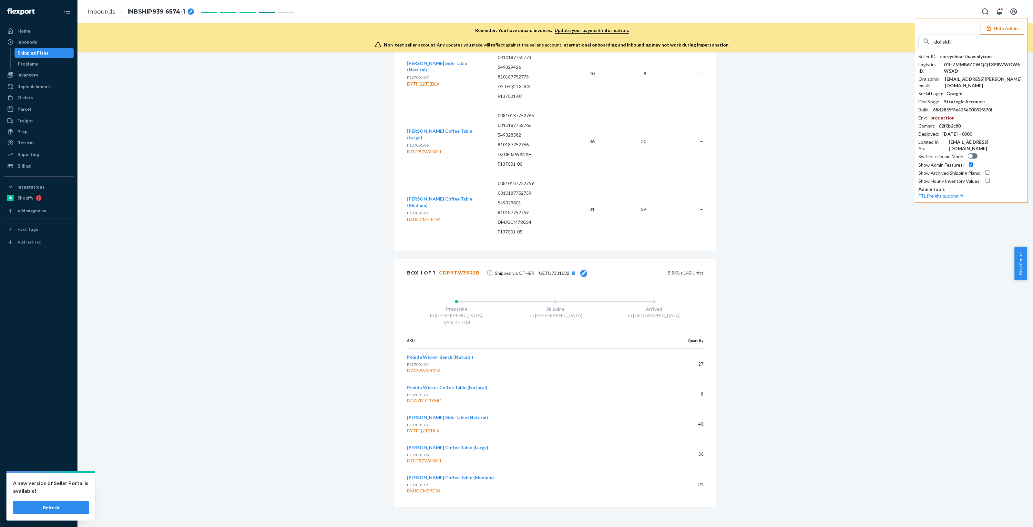 This screenshot has height=527, width=1033. Describe the element at coordinates (31, 187) in the screenshot. I see `div: Integrations` at that location.